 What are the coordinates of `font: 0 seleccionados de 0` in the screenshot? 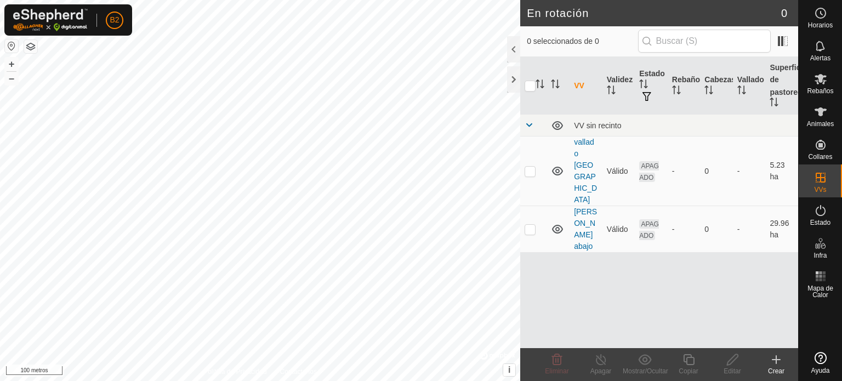 It's located at (563, 41).